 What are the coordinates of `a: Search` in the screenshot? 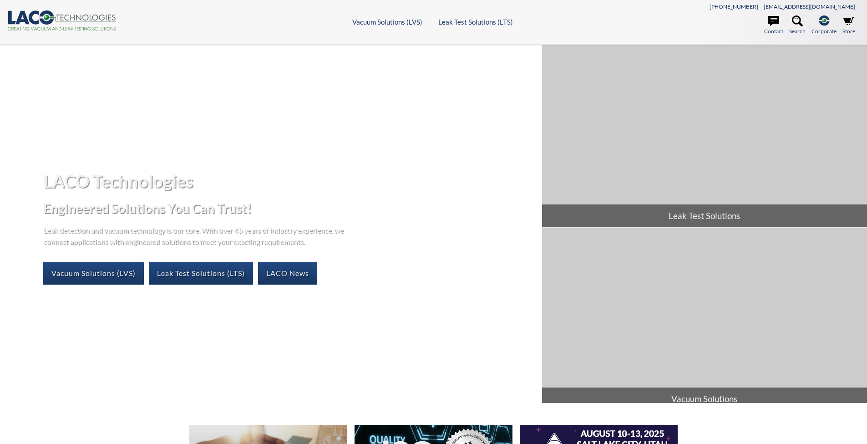 It's located at (797, 25).